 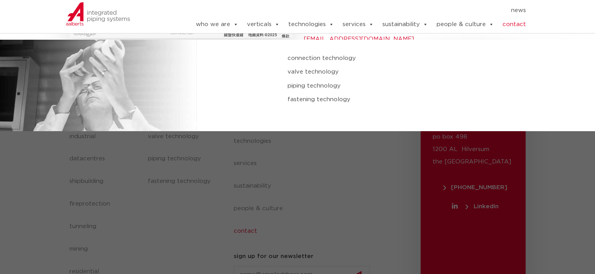 I want to click on a: connection technology, so click(x=399, y=58).